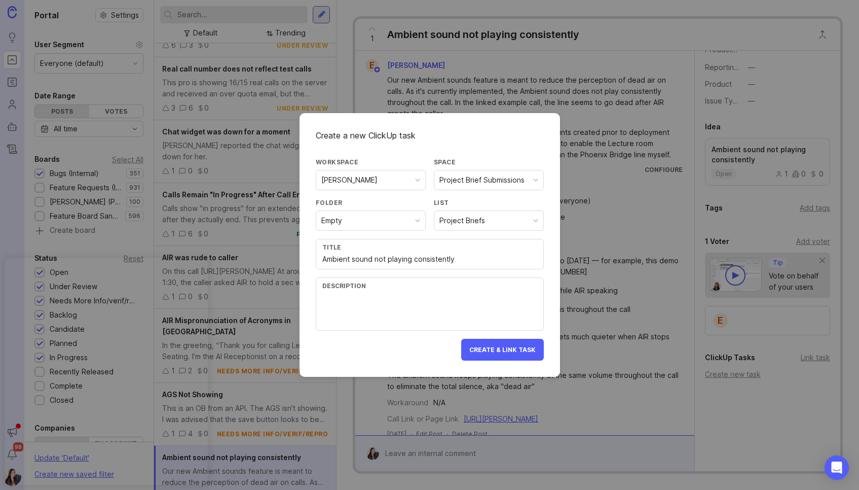  Describe the element at coordinates (482, 180) in the screenshot. I see `div: Project Brief Submissions` at that location.